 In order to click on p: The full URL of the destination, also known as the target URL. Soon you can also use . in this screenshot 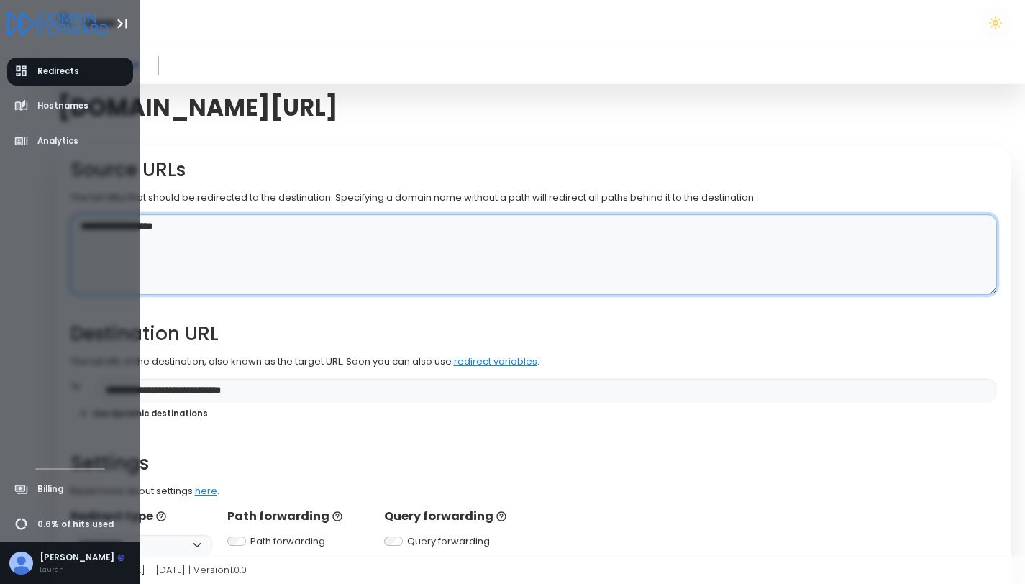, I will do `click(534, 362)`.